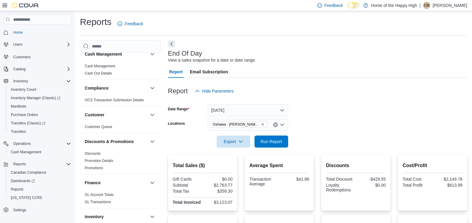 The width and height of the screenshot is (472, 223). Describe the element at coordinates (187, 191) in the screenshot. I see `div: Total Tax` at that location.